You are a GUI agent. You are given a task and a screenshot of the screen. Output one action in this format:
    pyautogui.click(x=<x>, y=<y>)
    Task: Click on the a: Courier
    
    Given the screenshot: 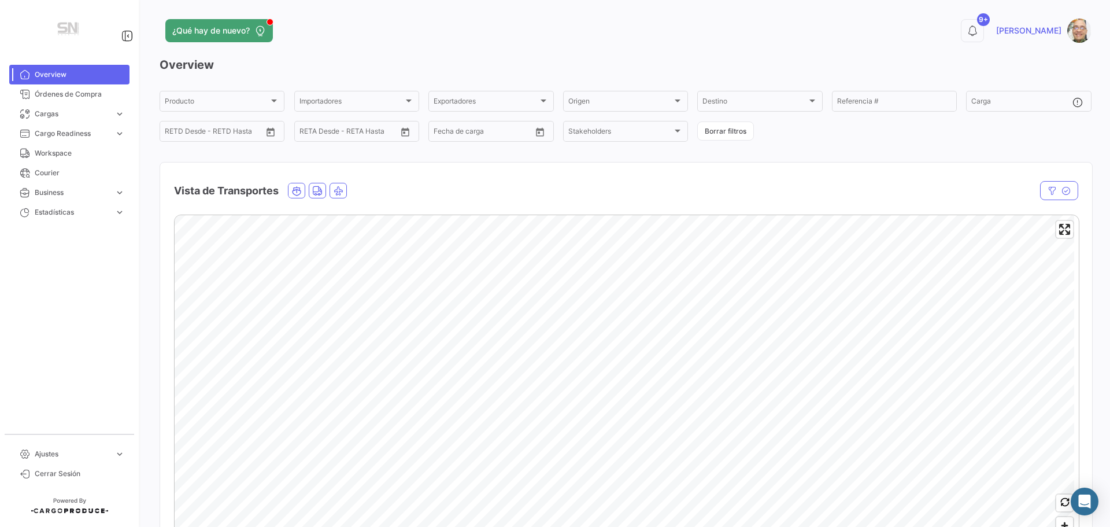 What is the action you would take?
    pyautogui.click(x=69, y=173)
    